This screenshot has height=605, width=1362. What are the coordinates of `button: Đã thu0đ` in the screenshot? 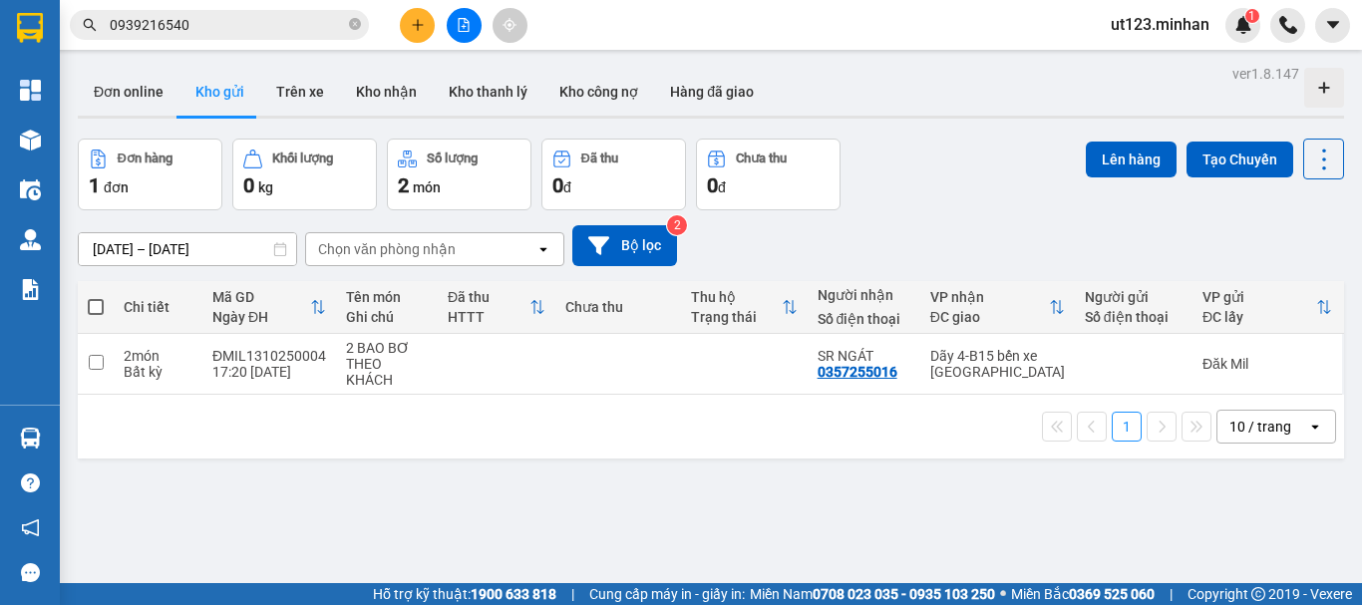 It's located at (613, 174).